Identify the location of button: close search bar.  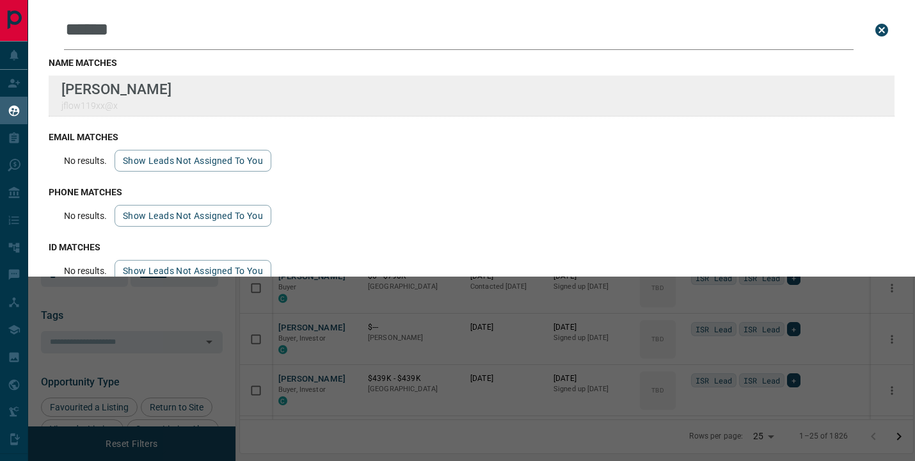
(881, 30).